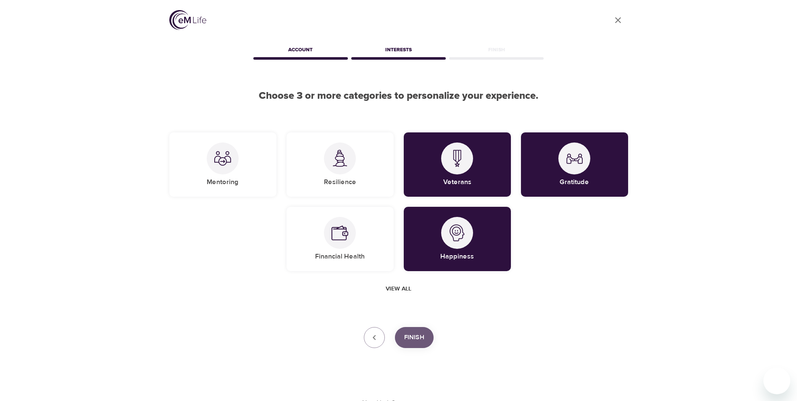 Image resolution: width=797 pixels, height=401 pixels. I want to click on div: MentoringMentoring, so click(223, 164).